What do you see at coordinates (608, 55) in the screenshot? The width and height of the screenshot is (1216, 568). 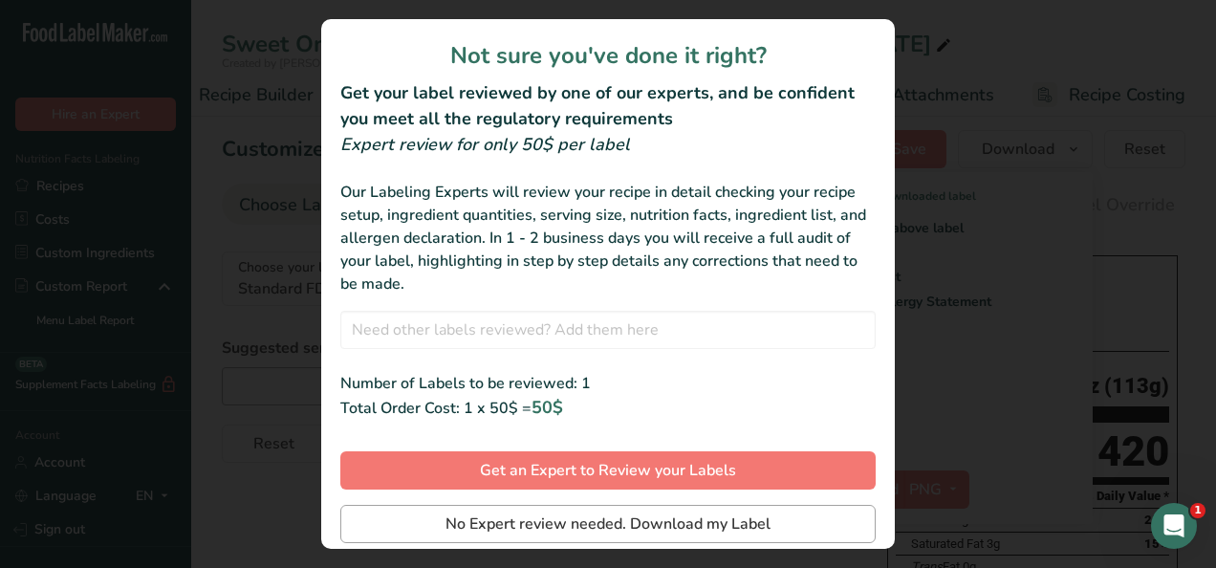 I see `h1: Not sure you've done it right?` at bounding box center [608, 55].